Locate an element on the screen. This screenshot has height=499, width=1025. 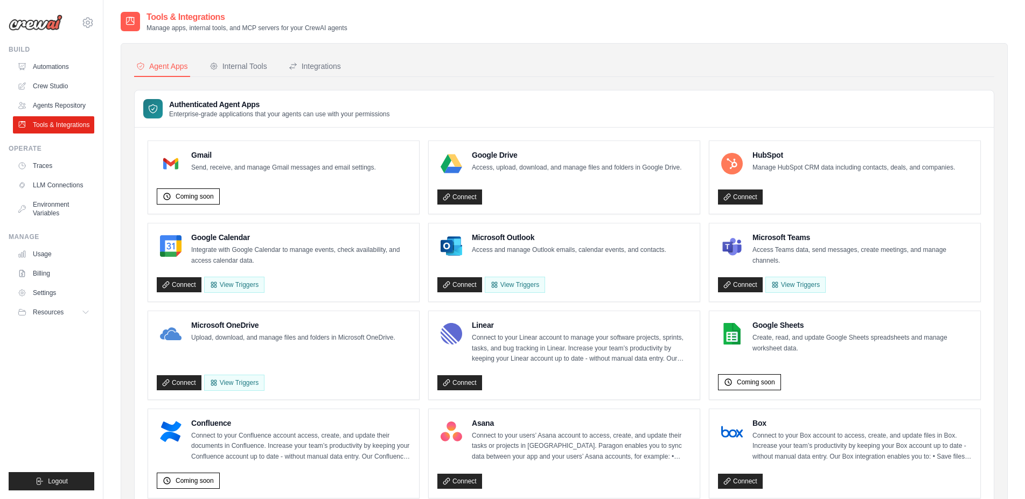
a: LLM Connections is located at coordinates (53, 185).